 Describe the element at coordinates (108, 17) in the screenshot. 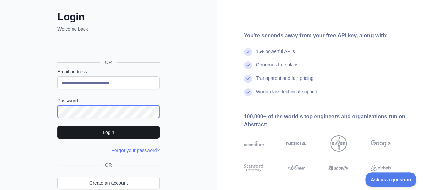

I see `h2: Login` at that location.